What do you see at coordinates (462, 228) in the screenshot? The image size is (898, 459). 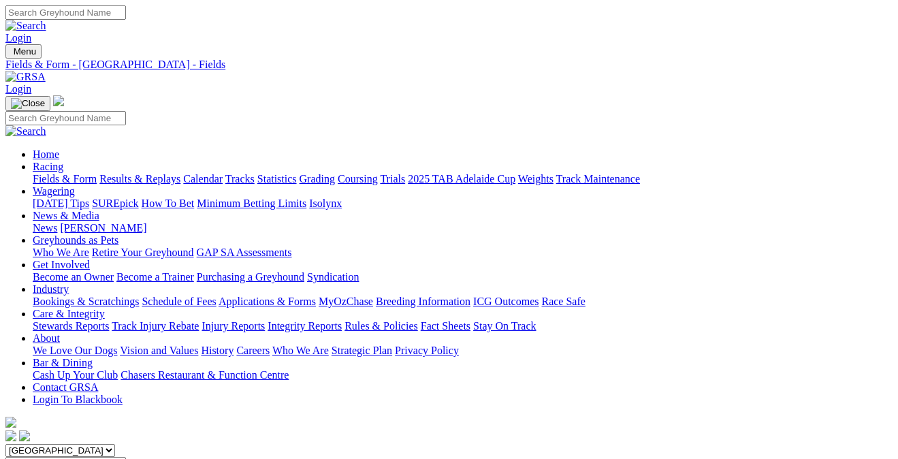 I see `div: News & Media` at bounding box center [462, 228].